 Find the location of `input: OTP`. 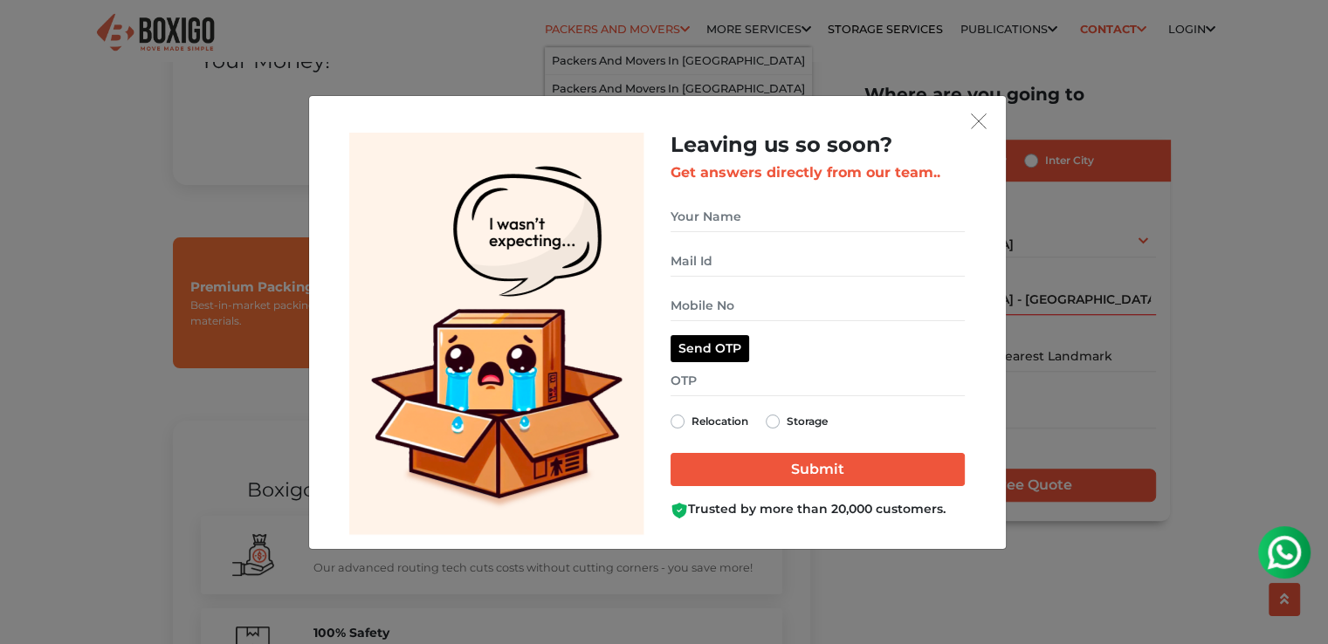

input: OTP is located at coordinates (817, 381).